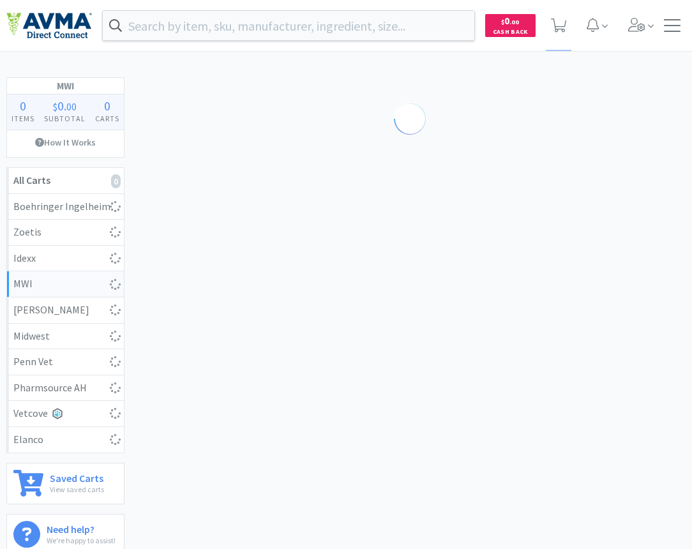  What do you see at coordinates (65, 233) in the screenshot?
I see `div: Zoetis` at bounding box center [65, 233].